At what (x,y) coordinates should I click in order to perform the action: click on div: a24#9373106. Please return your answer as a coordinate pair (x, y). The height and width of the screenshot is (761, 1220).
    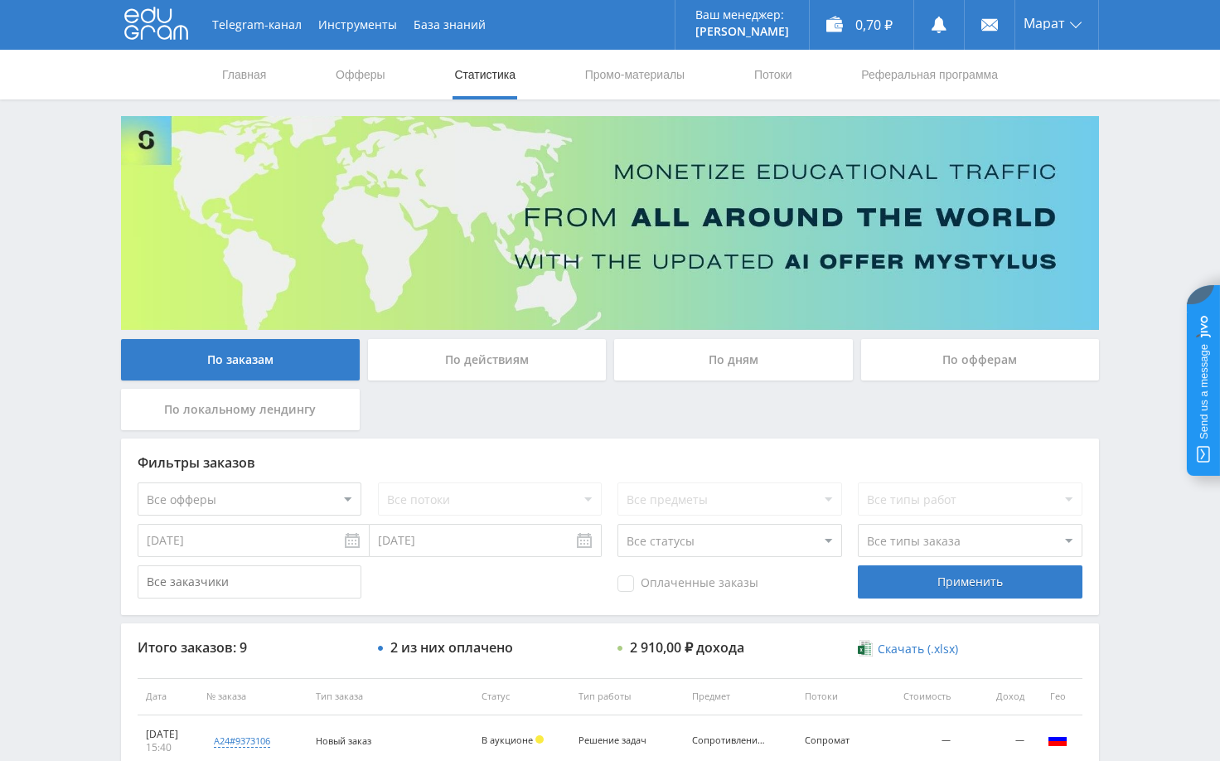
    Looking at the image, I should click on (242, 741).